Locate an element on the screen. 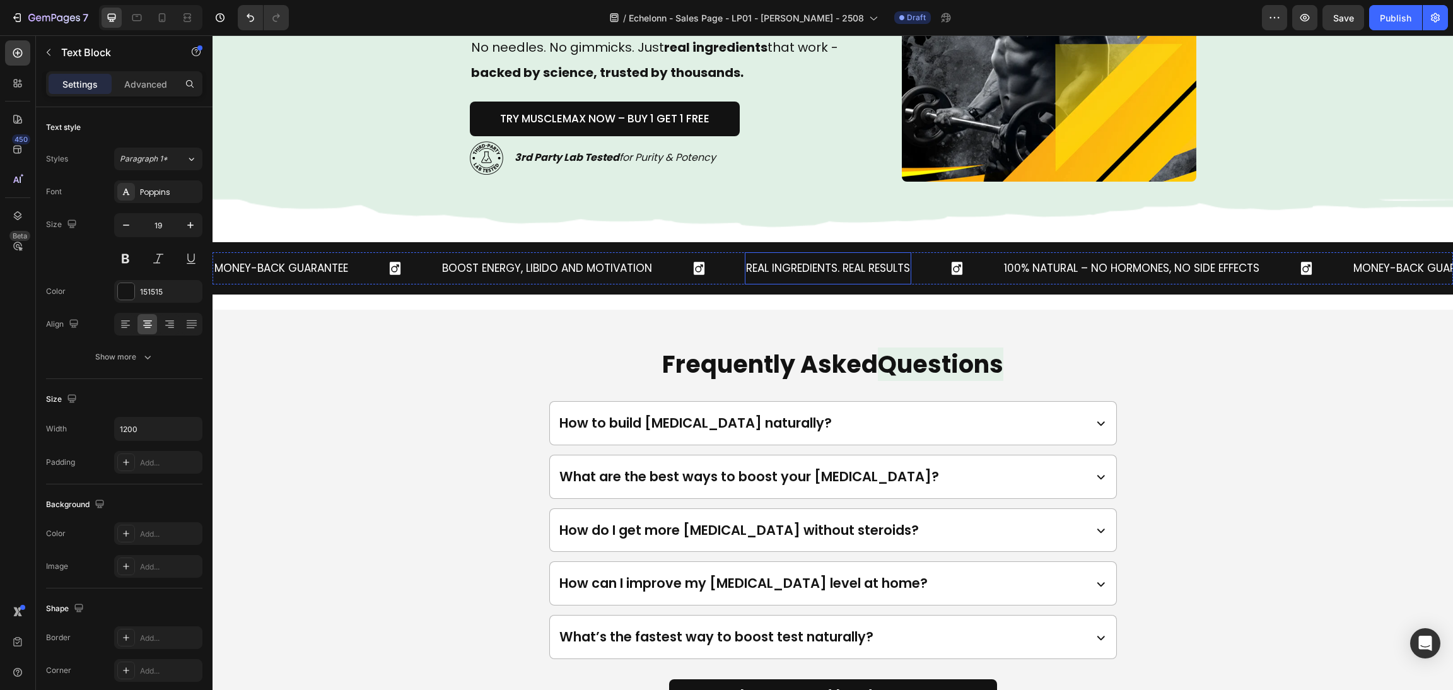  div: Styles is located at coordinates (57, 159).